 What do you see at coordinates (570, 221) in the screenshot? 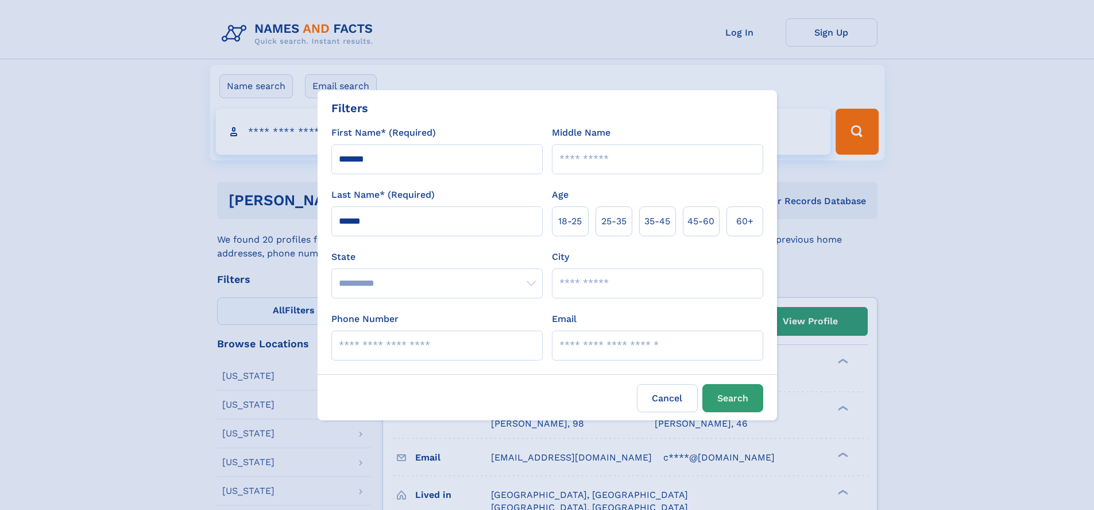
I see `span: 18‑25` at bounding box center [570, 221].